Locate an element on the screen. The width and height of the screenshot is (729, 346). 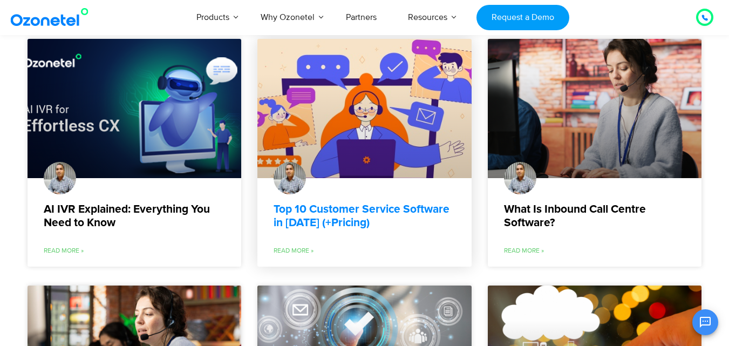
a: Read more about Top 10 Customer Service Software in 2025 (+Pricing) is located at coordinates (293, 251).